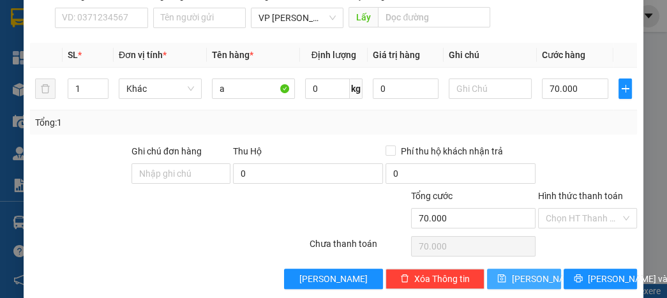  Describe the element at coordinates (626, 89) in the screenshot. I see `span: plus` at that location.